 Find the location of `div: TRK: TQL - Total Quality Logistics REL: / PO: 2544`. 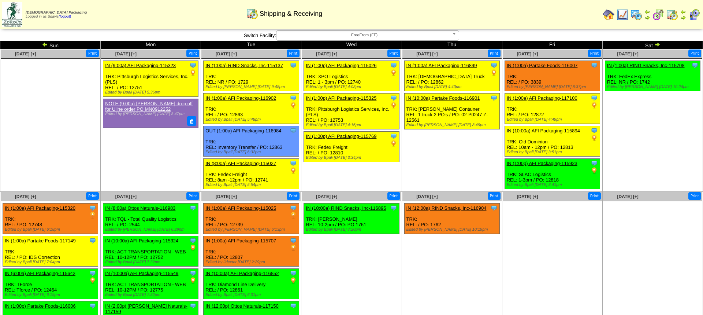

div: TRK: TQL - Total Quality Logistics REL: / PO: 2544 is located at coordinates (151, 218).